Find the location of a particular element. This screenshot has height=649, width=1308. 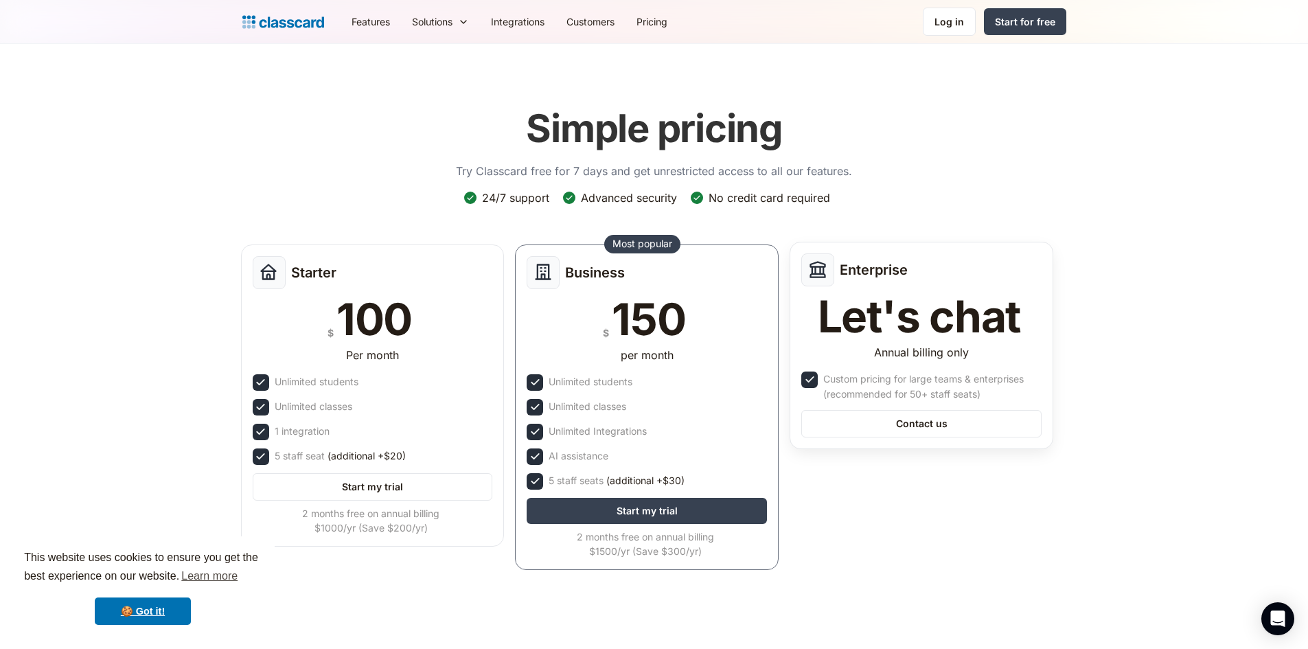

h2: Business is located at coordinates (595, 273).